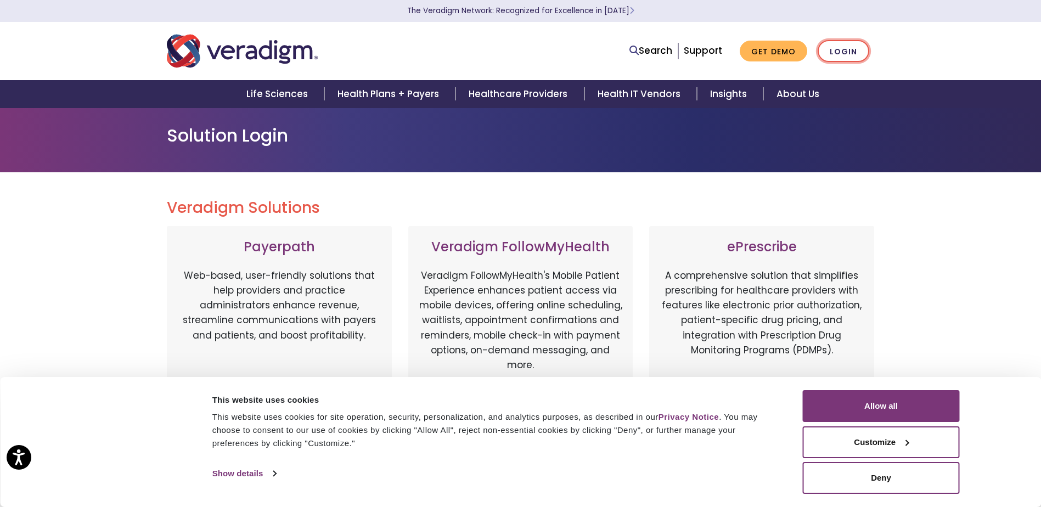 The height and width of the screenshot is (507, 1041). Describe the element at coordinates (495, 430) in the screenshot. I see `div: This website uses cookies for site operation, security, personalization, and analytics purposes, ...` at that location.